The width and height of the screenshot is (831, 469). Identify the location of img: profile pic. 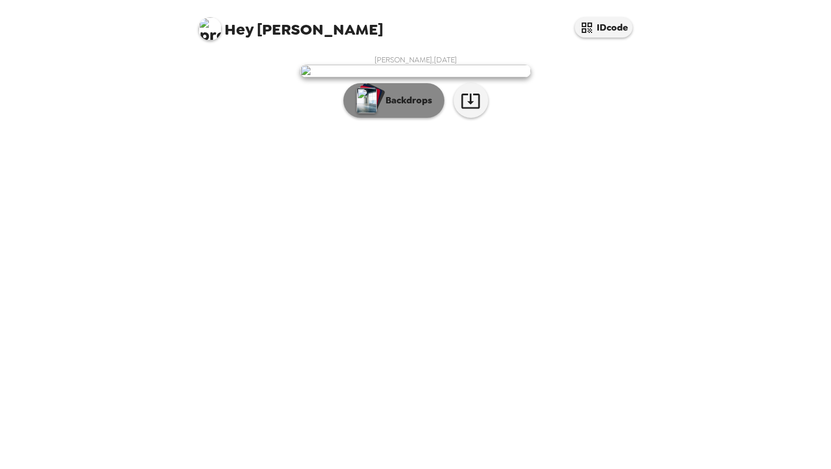
(210, 29).